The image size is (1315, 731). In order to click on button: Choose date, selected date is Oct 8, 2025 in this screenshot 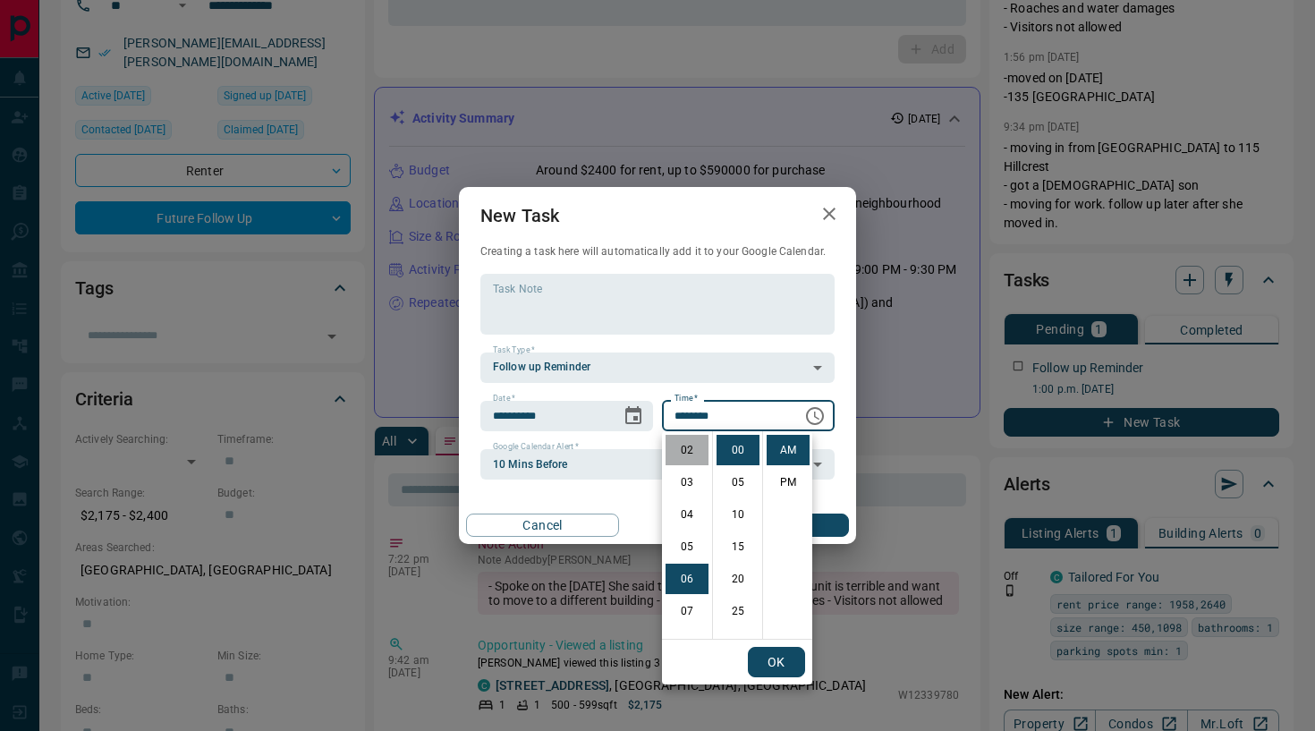, I will do `click(633, 416)`.